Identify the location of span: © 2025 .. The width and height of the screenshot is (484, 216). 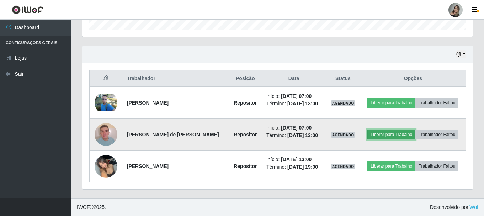
(91, 207).